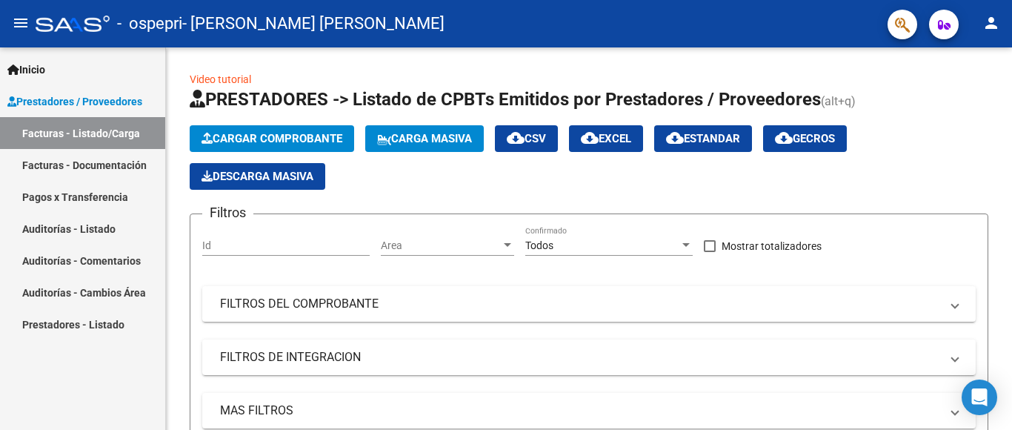  What do you see at coordinates (606, 139) in the screenshot?
I see `button: EXCEL` at bounding box center [606, 139].